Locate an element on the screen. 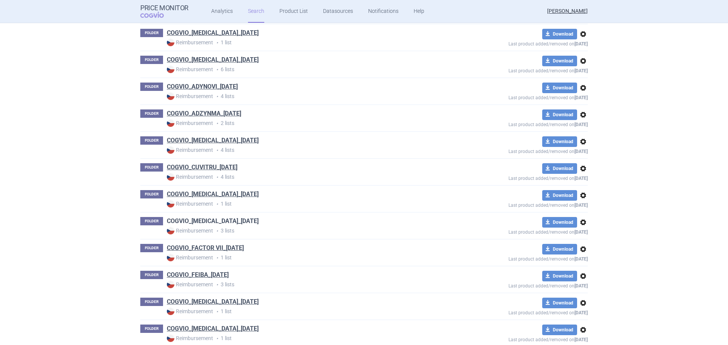 The image size is (728, 345). span: COGVIO is located at coordinates (157, 15).